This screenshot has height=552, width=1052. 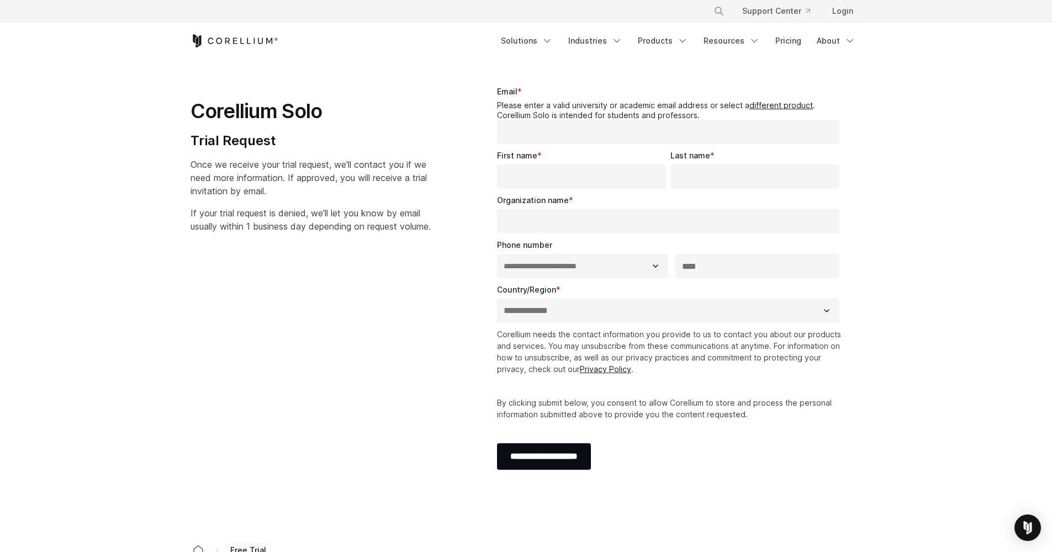 I want to click on span: If your trial request is denied, we'll let you know by email usually within 1 business day depend..., so click(x=310, y=220).